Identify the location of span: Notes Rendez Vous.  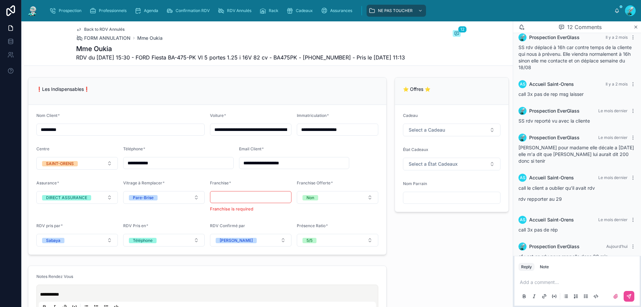
(55, 276).